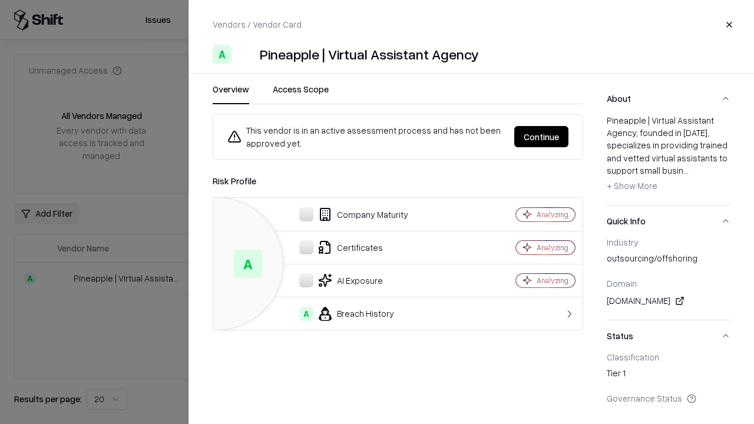  Describe the element at coordinates (669, 278) in the screenshot. I see `div: Quick Info` at that location.